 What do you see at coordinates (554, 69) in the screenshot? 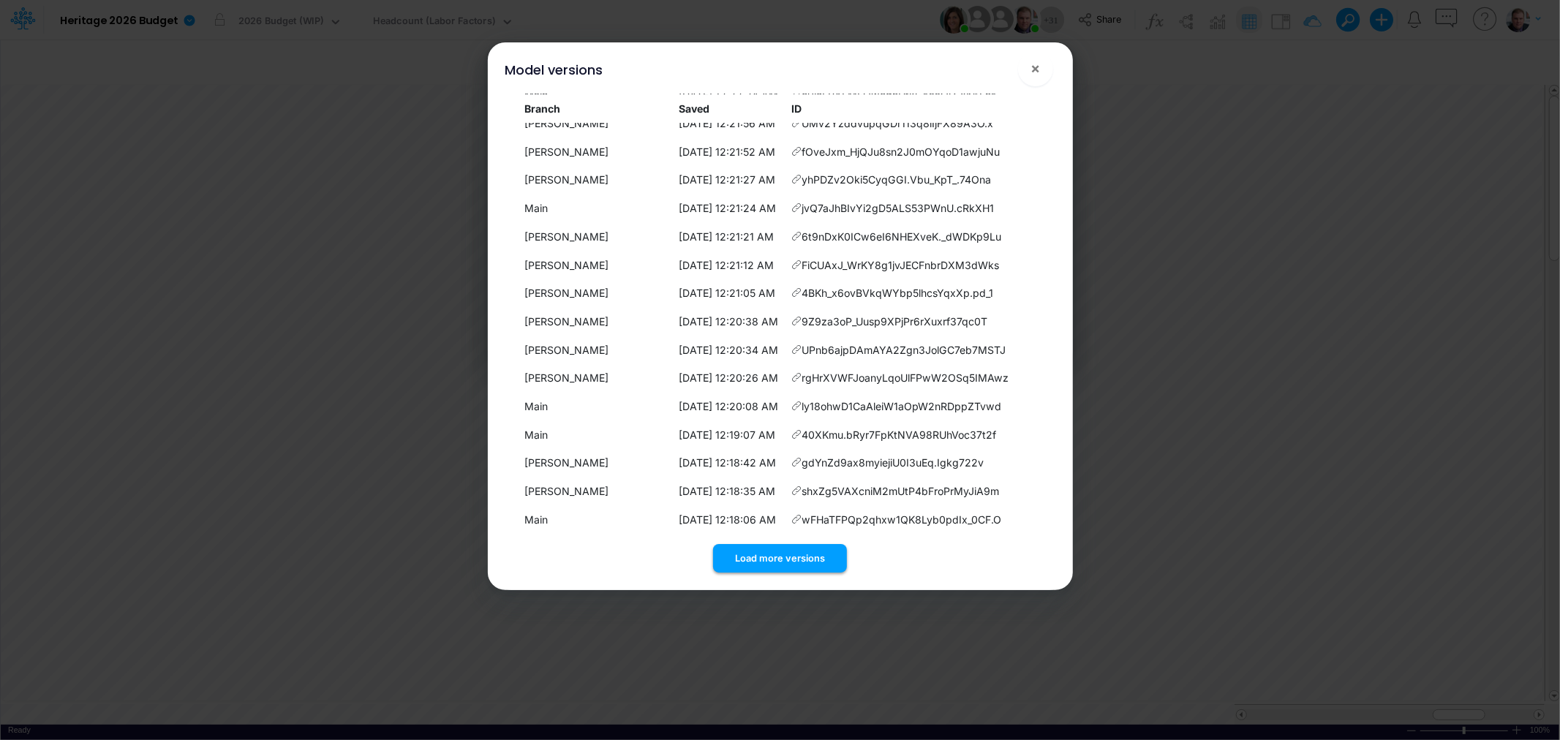
I see `div: Model versions` at bounding box center [554, 69].